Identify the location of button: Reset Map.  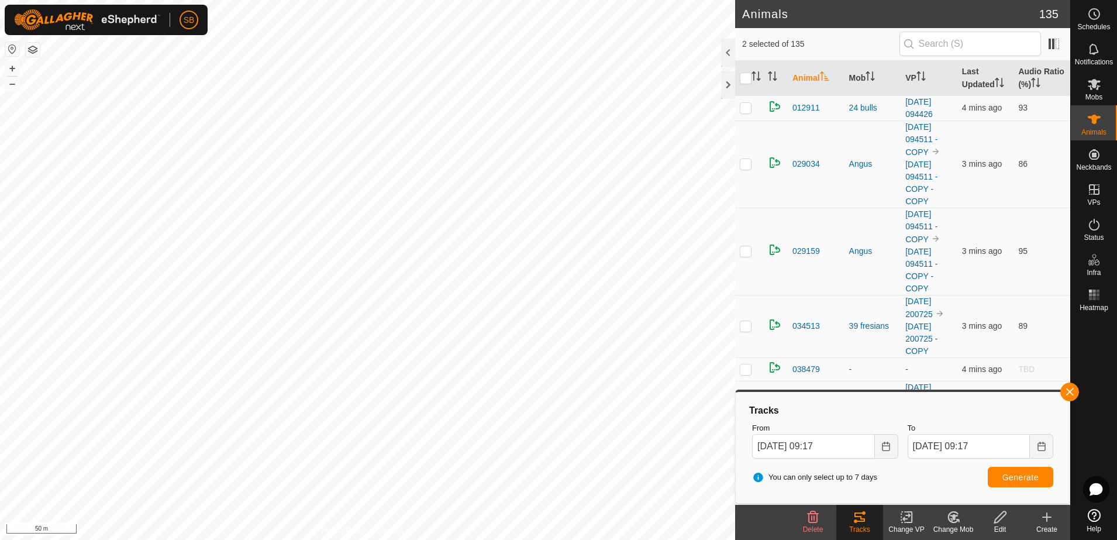
(12, 49).